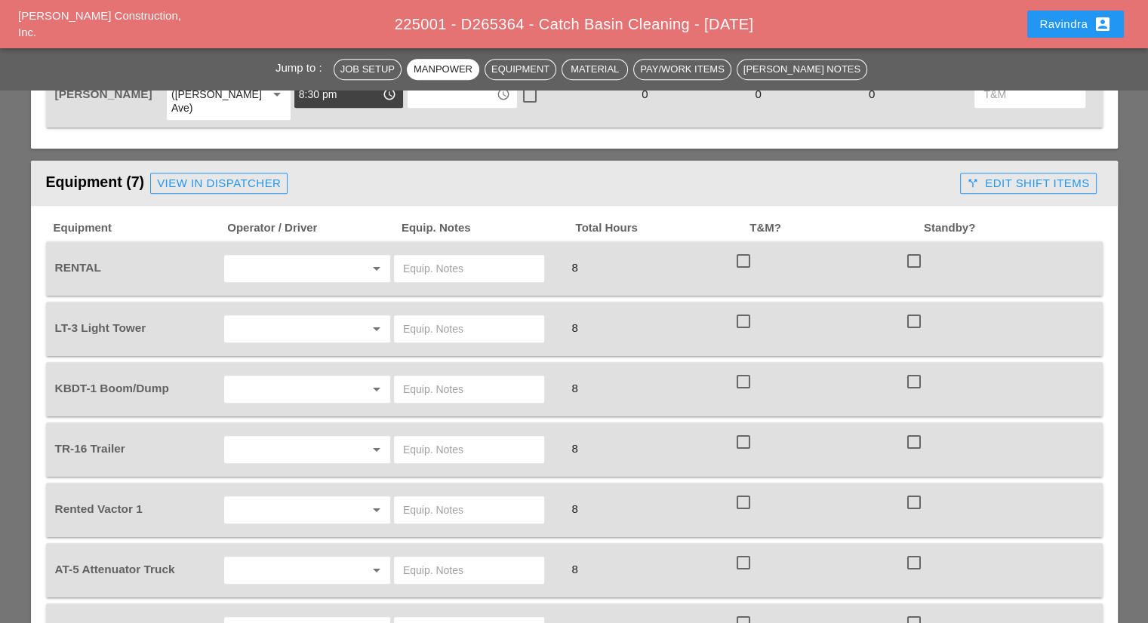  I want to click on button: Edit Shift Items, so click(1028, 183).